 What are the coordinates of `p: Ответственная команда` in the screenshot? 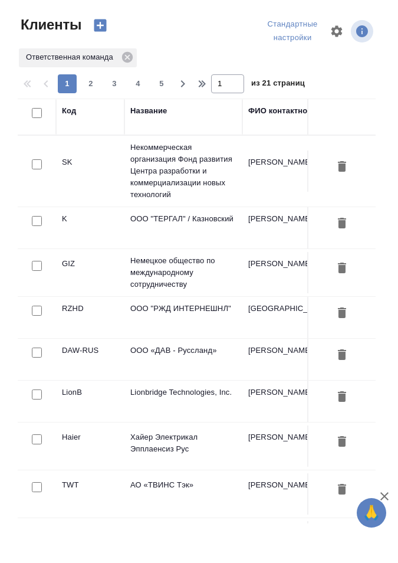 It's located at (71, 57).